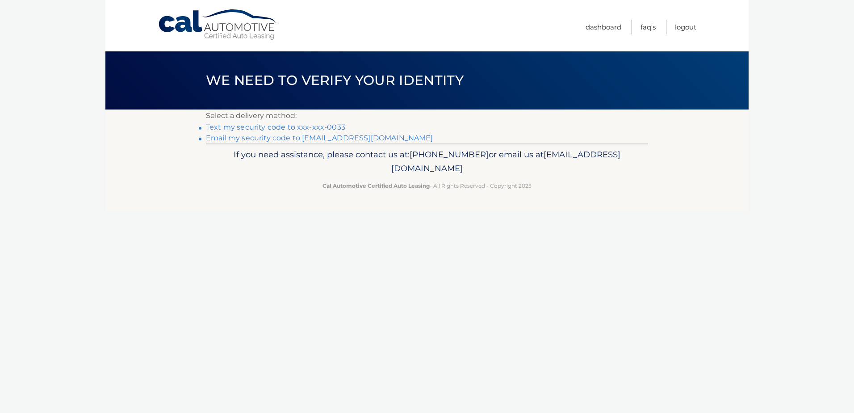 This screenshot has height=413, width=854. What do you see at coordinates (218, 25) in the screenshot?
I see `a: Cal Automotive` at bounding box center [218, 25].